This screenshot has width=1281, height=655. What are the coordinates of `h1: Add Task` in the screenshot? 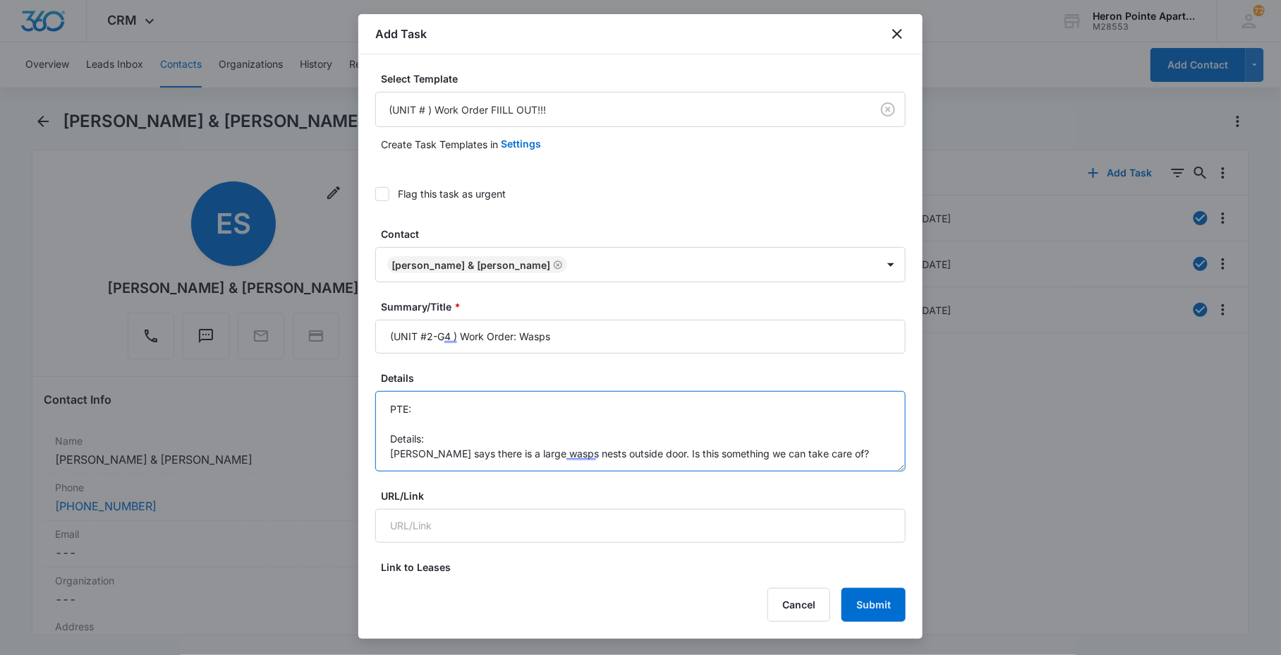 It's located at (401, 34).